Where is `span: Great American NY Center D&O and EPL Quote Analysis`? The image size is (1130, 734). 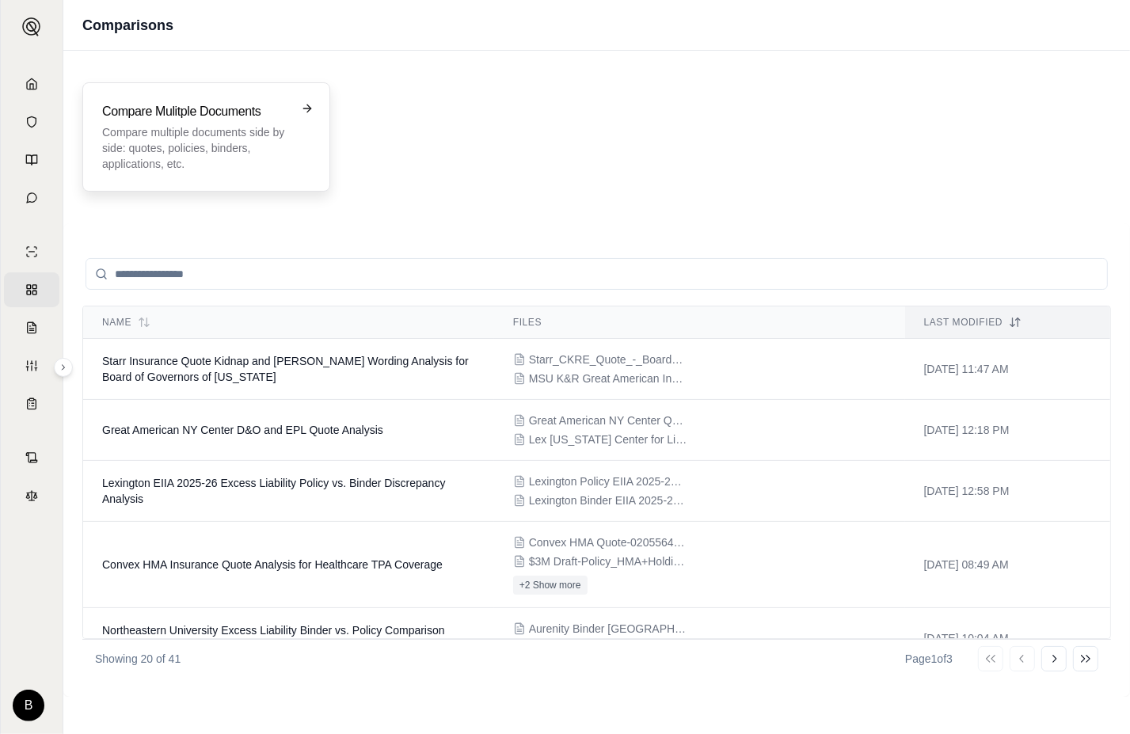 span: Great American NY Center D&O and EPL Quote Analysis is located at coordinates (242, 430).